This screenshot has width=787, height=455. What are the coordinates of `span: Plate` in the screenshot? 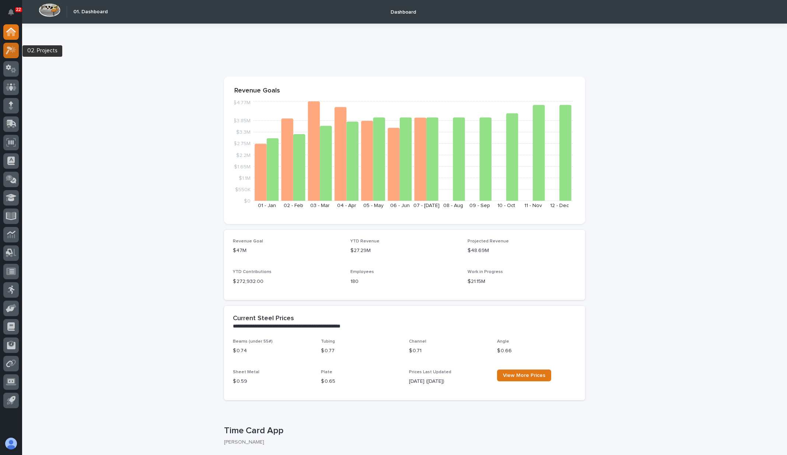 It's located at (327, 372).